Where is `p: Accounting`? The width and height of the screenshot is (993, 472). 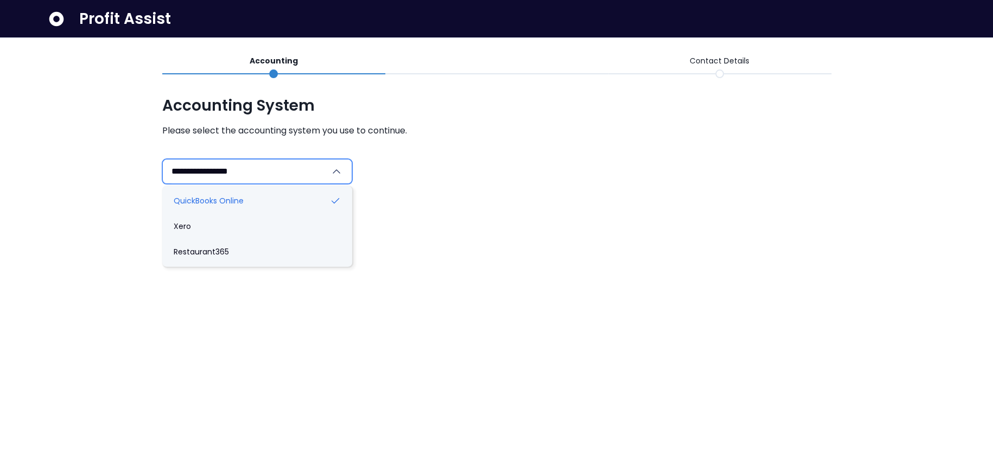 p: Accounting is located at coordinates (274, 61).